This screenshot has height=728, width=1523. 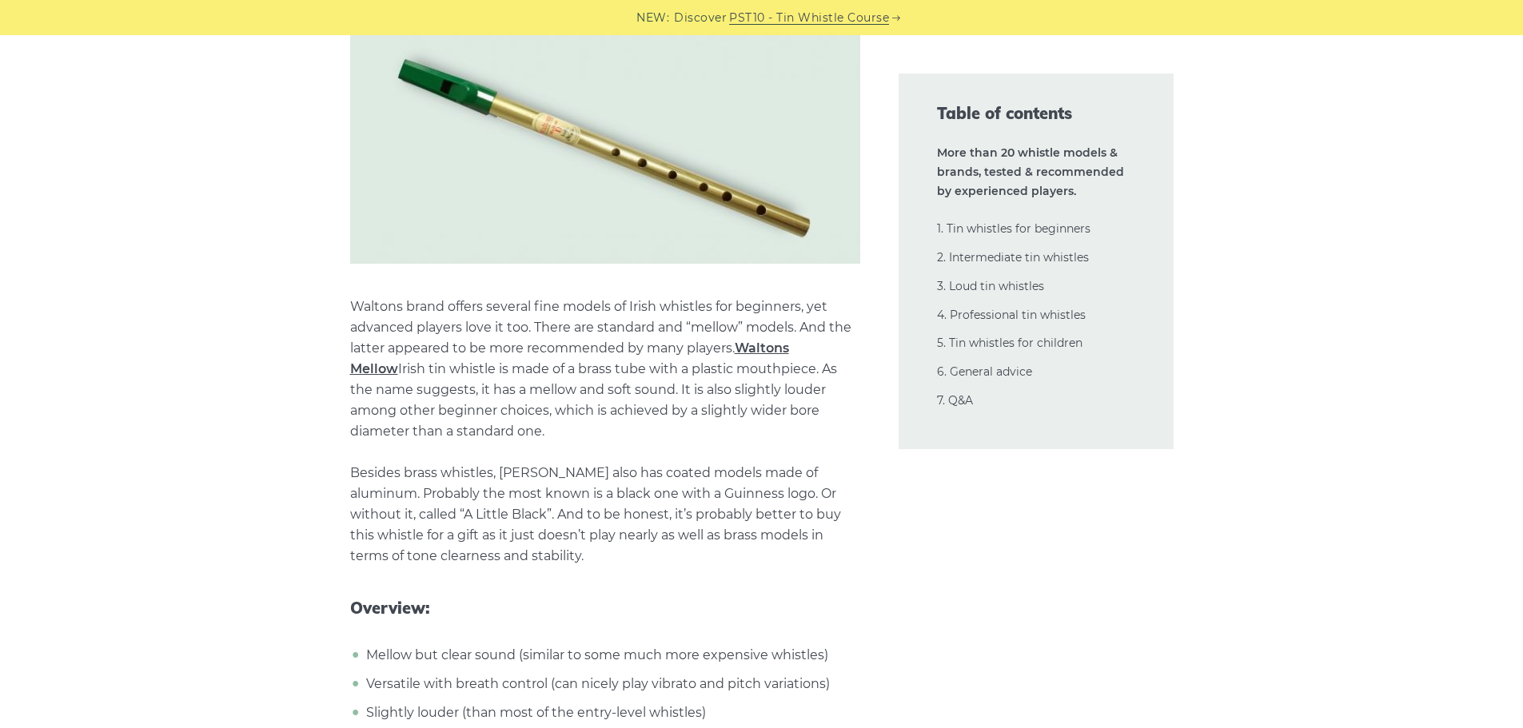 I want to click on a: 2. Intermediate tin whistles, so click(x=1013, y=257).